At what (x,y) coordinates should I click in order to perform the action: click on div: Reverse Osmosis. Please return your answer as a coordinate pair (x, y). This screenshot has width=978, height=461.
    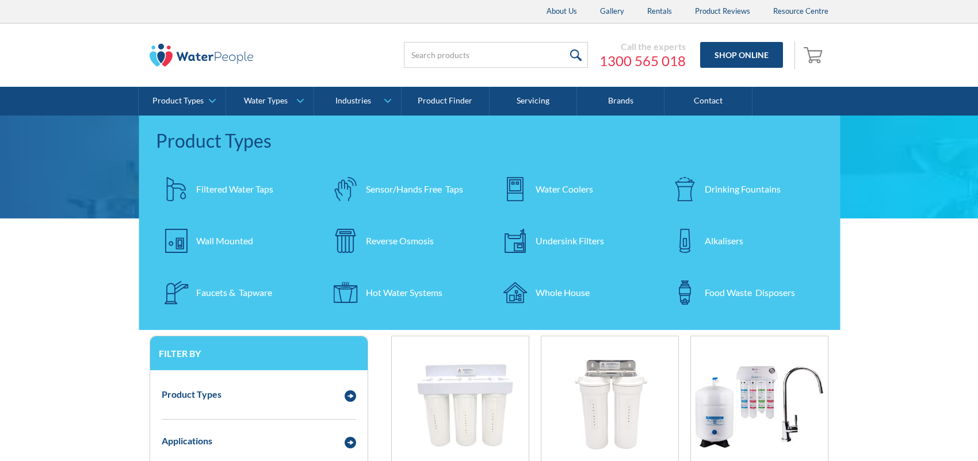
    Looking at the image, I should click on (400, 241).